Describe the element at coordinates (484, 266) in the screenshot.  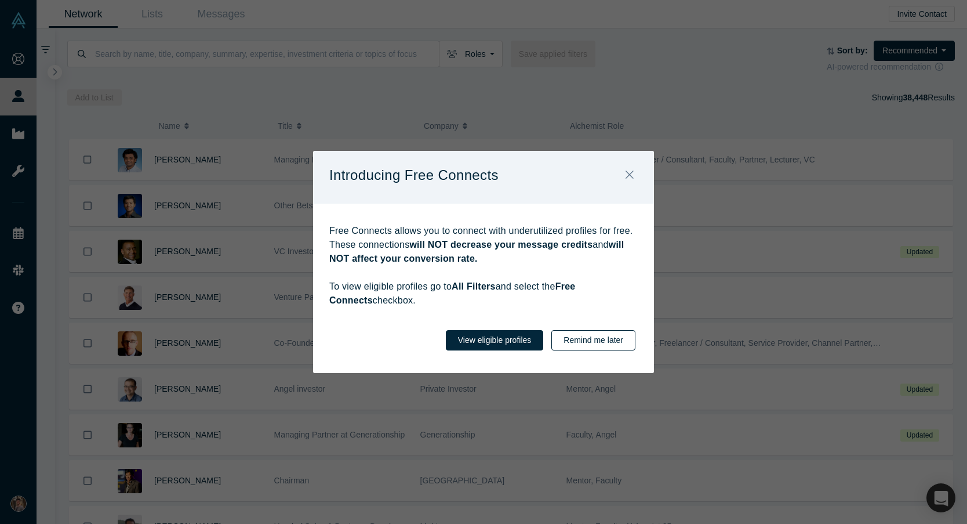
I see `p: Free Connects allows you to connect with underutilized profiles for free. These connections and T...` at that location.